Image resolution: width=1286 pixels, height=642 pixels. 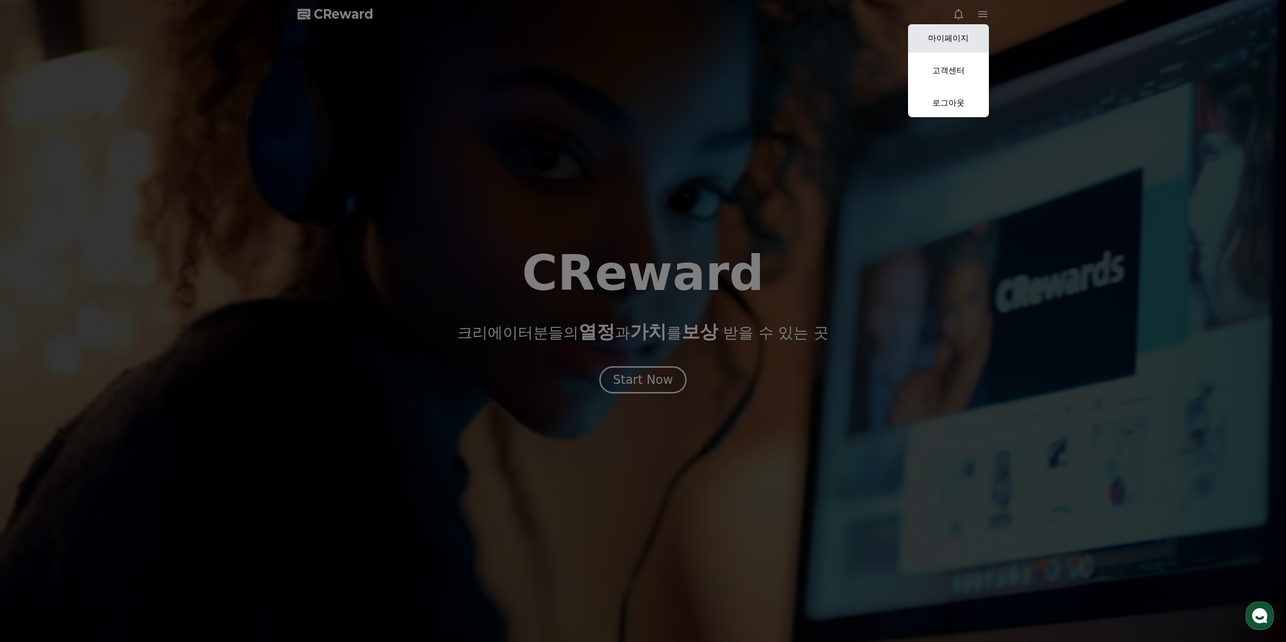 I want to click on span: 설정, so click(x=162, y=340).